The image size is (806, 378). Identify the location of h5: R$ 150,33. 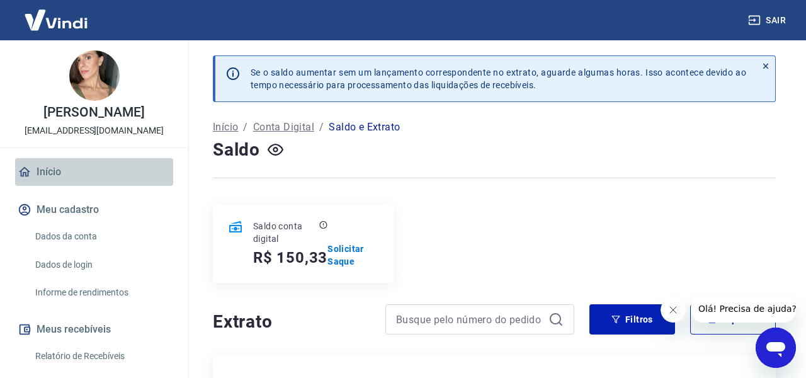
(290, 257).